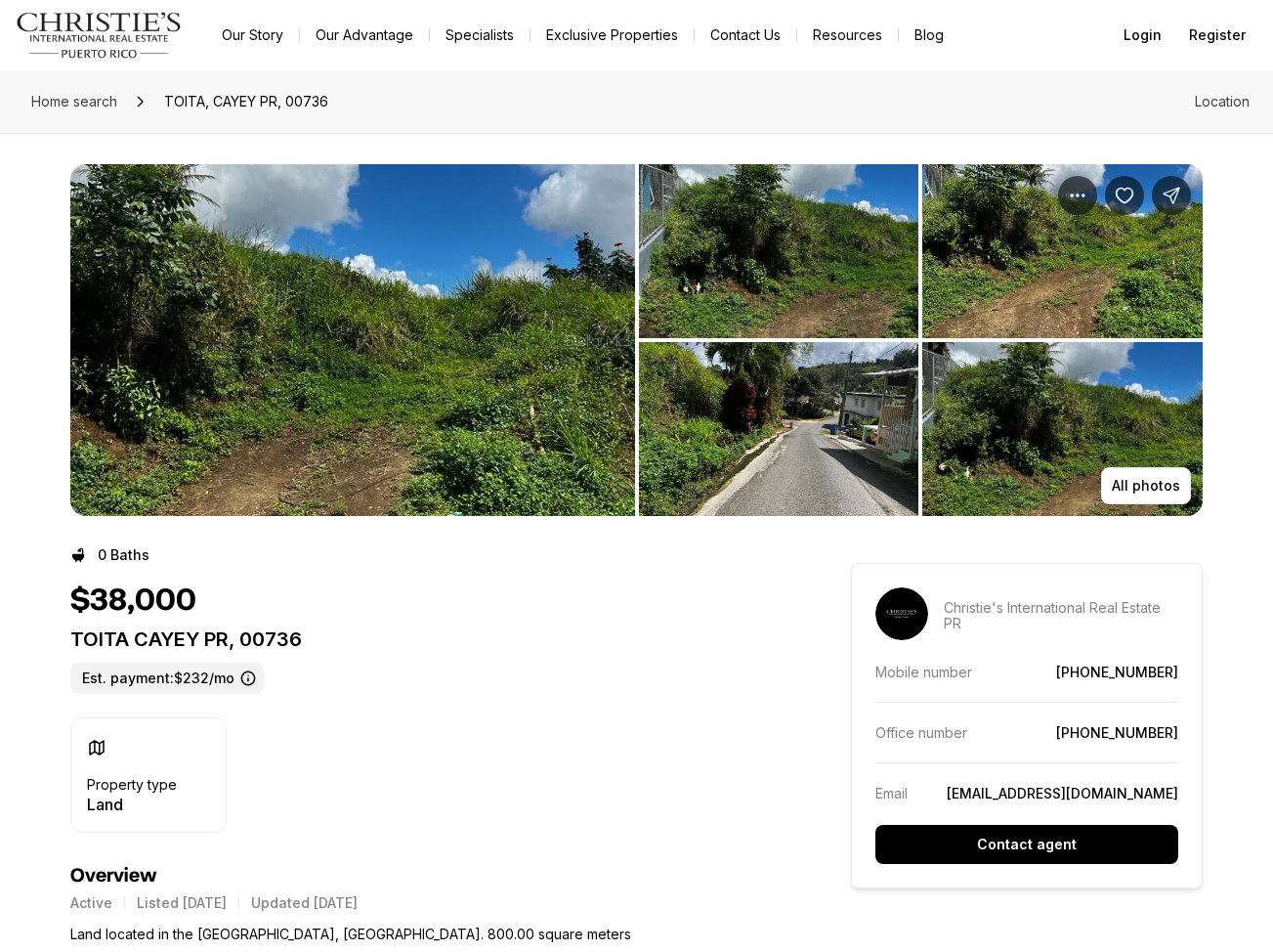 The width and height of the screenshot is (1273, 952). Describe the element at coordinates (921, 731) in the screenshot. I see `p: Office number` at that location.